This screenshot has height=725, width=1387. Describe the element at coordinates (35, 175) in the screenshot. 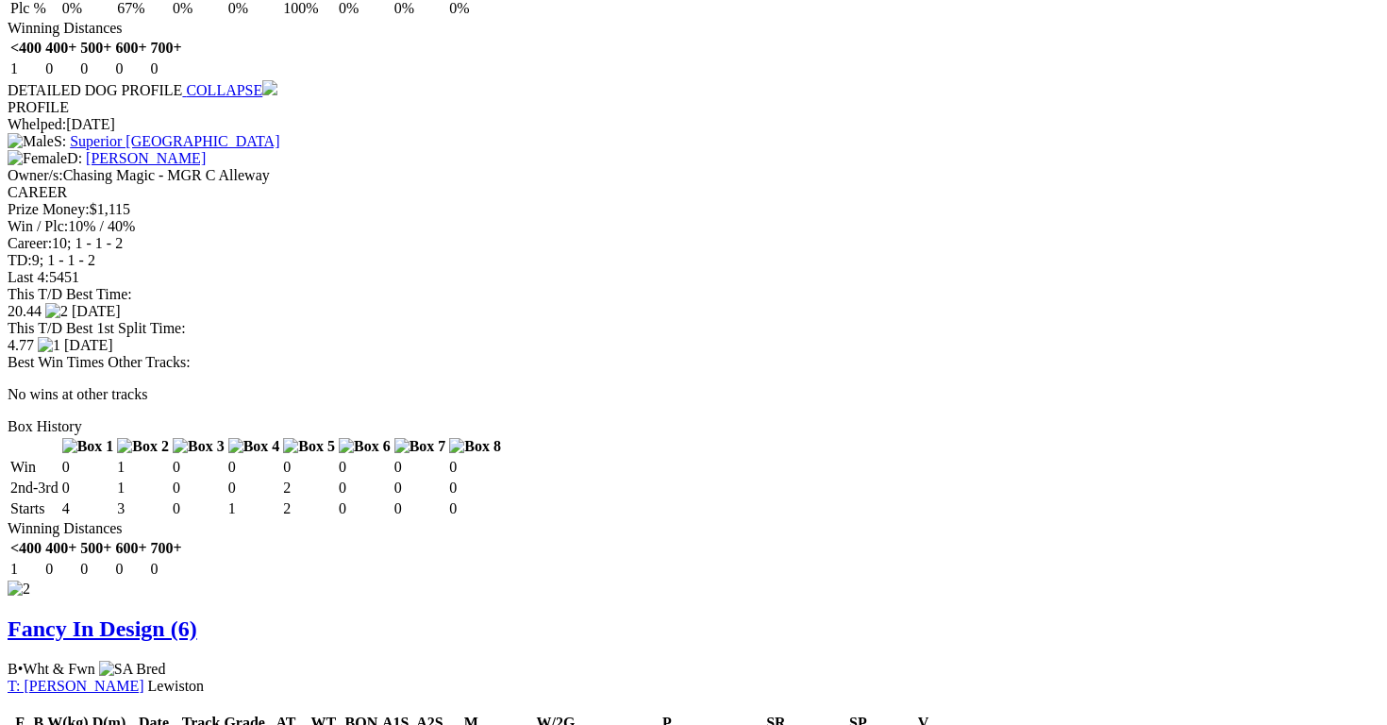

I see `span: Owner/s:` at that location.